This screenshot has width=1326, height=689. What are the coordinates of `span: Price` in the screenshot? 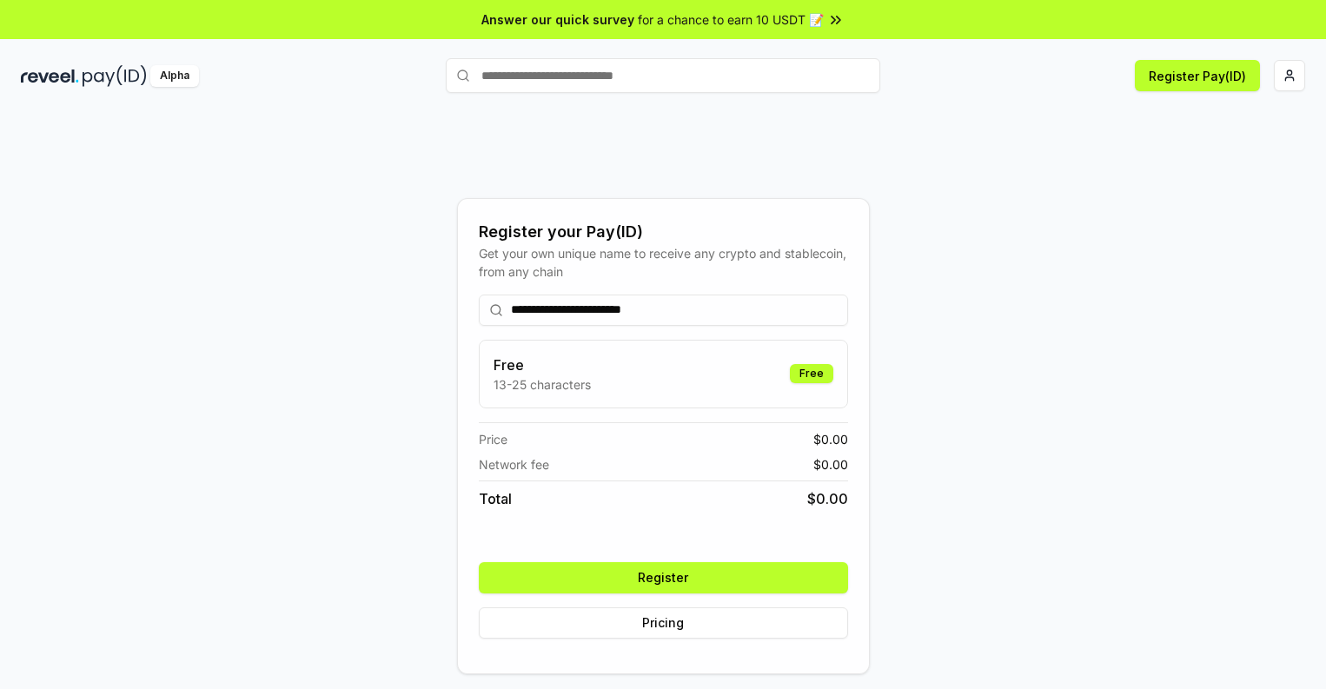 It's located at (493, 439).